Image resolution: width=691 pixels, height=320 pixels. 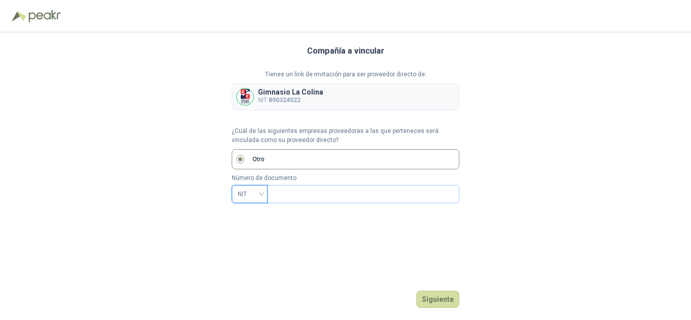 What do you see at coordinates (437, 299) in the screenshot?
I see `button: Siguiente` at bounding box center [437, 299].